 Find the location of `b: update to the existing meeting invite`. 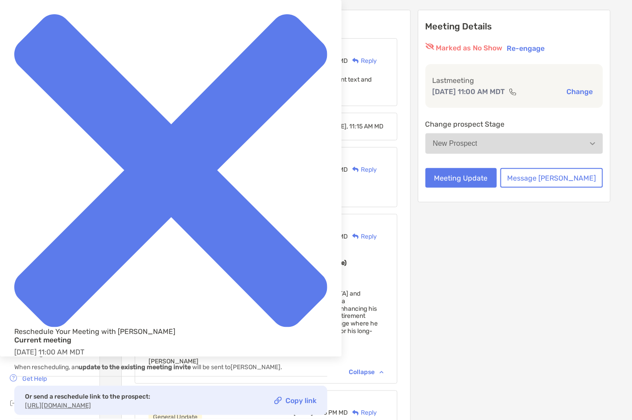

b: update to the existing meeting invite is located at coordinates (135, 367).